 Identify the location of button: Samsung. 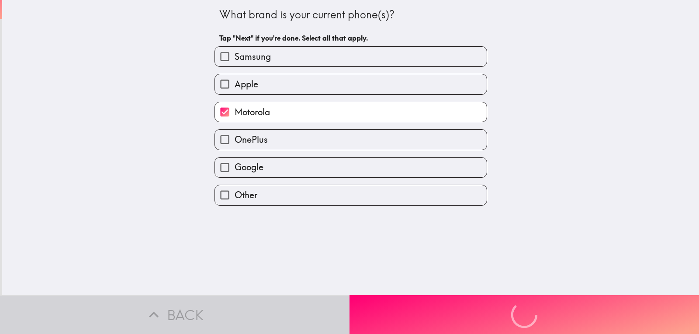
(351, 56).